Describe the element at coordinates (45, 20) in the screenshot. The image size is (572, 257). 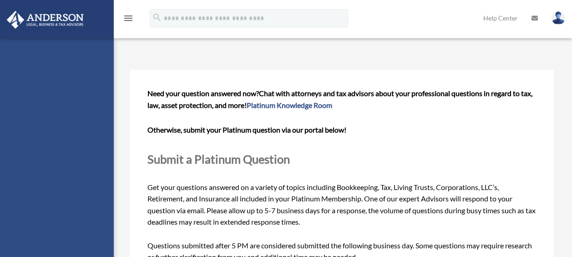
I see `img: Anderson Advisors Platinum Portal` at that location.